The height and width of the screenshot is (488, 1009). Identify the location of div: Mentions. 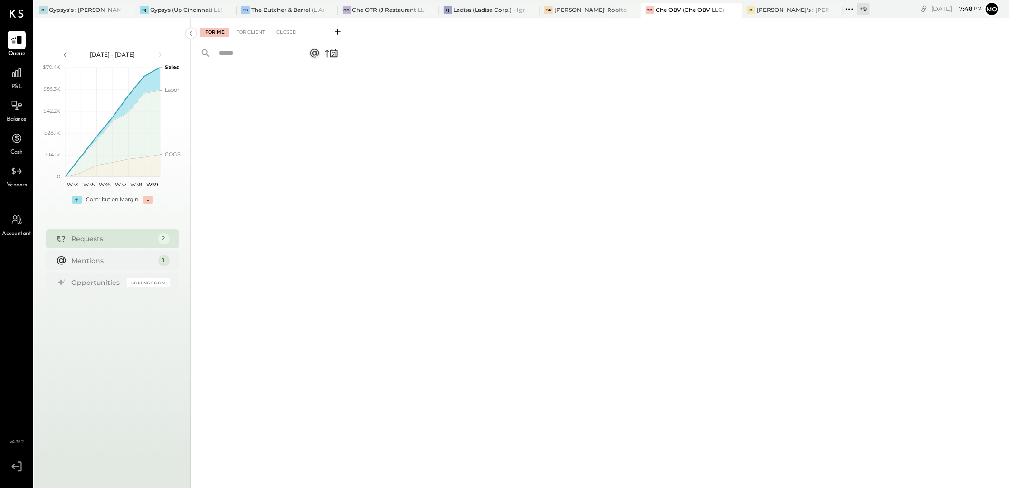
(113, 260).